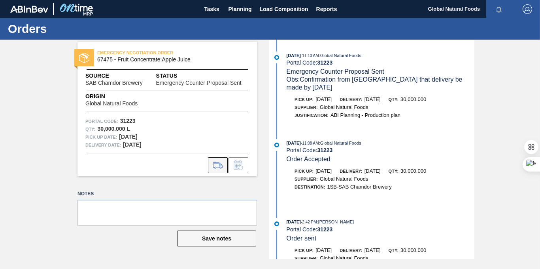  Describe the element at coordinates (114, 129) in the screenshot. I see `strong: 30,000.000 L` at that location.